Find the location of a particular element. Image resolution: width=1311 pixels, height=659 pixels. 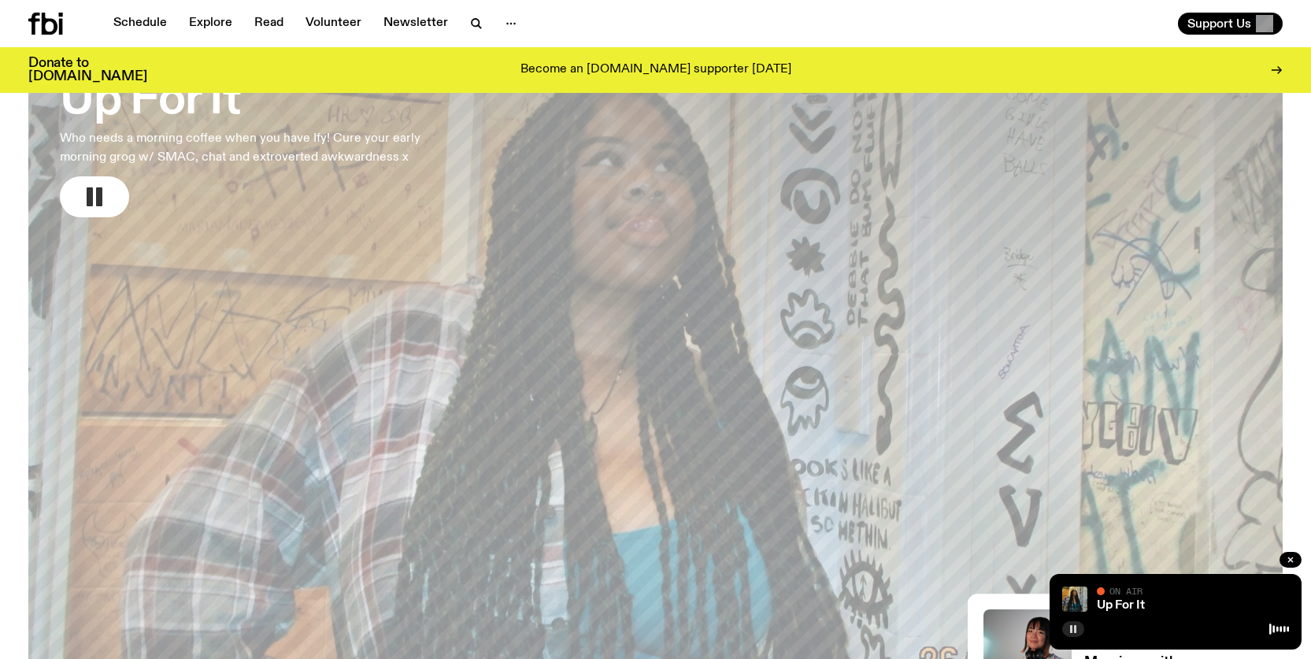

img: Ify - a Brown Skin girl with black braided twists, looking up to the side with her tongue stickin... is located at coordinates (1074, 599).